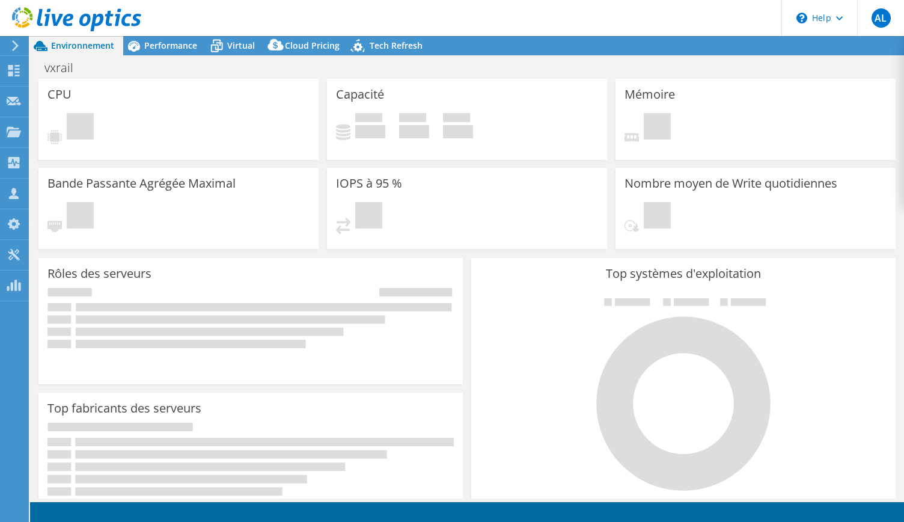 The width and height of the screenshot is (904, 522). I want to click on span: Total, so click(456, 119).